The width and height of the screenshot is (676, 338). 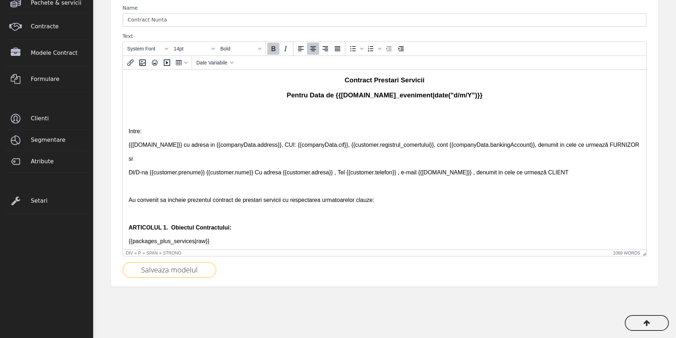 I want to click on span: Modele Contract, so click(x=59, y=53).